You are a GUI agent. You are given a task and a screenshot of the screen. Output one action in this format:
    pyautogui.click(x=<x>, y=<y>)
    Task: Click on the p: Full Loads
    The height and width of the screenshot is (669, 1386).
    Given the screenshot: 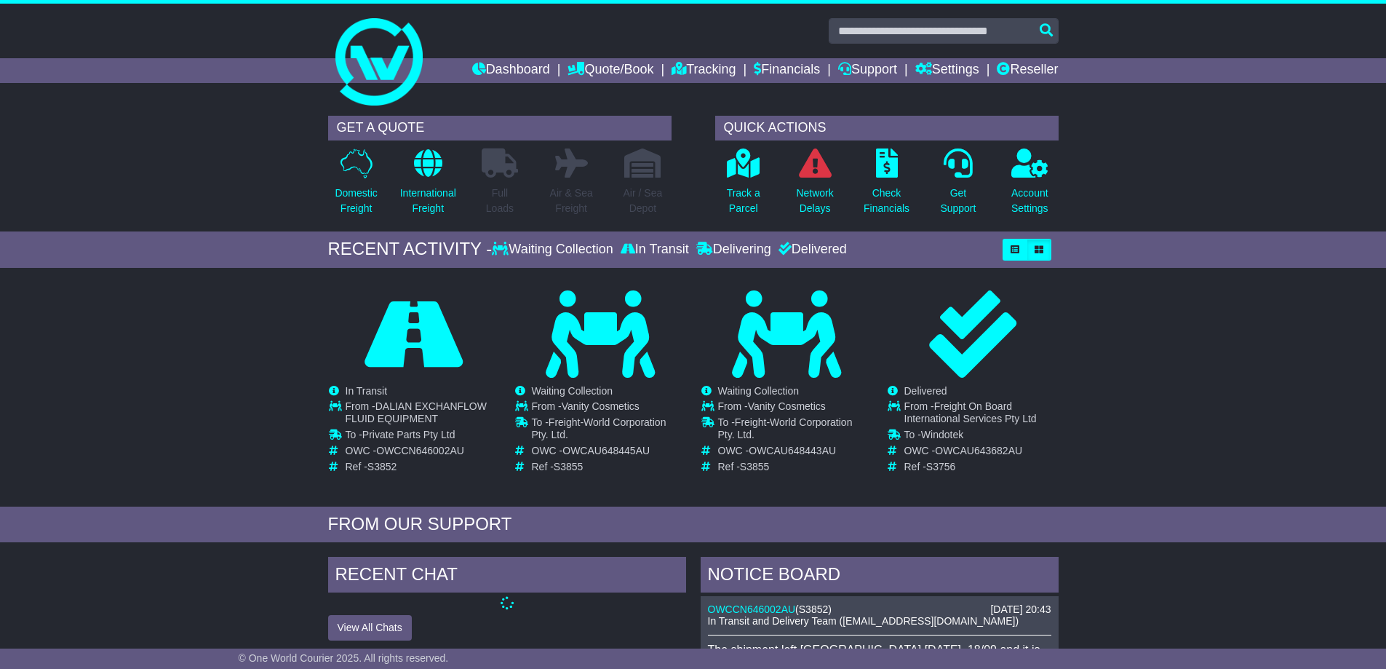 What is the action you would take?
    pyautogui.click(x=500, y=201)
    